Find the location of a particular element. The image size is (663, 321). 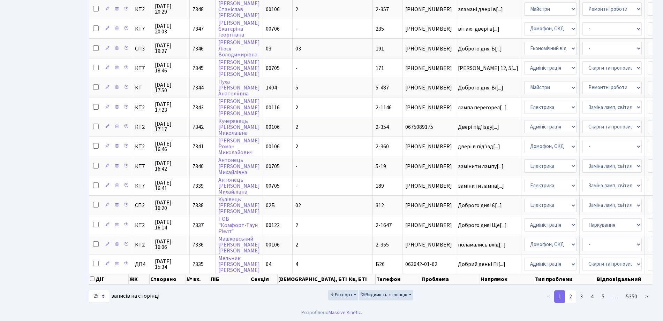

span: 5 is located at coordinates (297, 88).